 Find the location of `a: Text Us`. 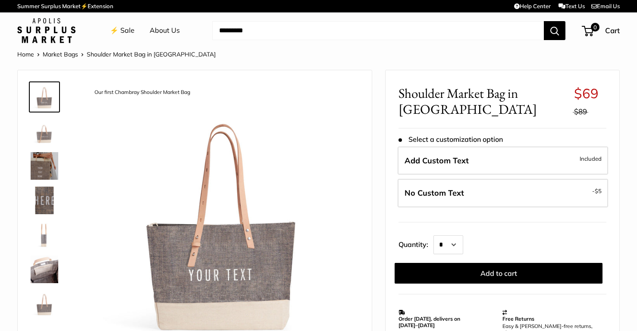

a: Text Us is located at coordinates (571, 6).